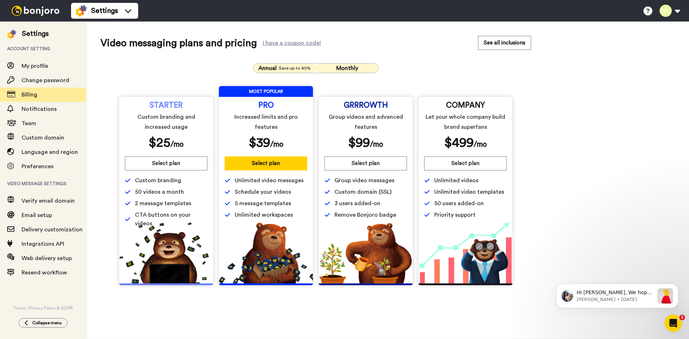 Image resolution: width=689 pixels, height=339 pixels. I want to click on img: b5b10b7112978f982230d1107d8aada4.png, so click(266, 253).